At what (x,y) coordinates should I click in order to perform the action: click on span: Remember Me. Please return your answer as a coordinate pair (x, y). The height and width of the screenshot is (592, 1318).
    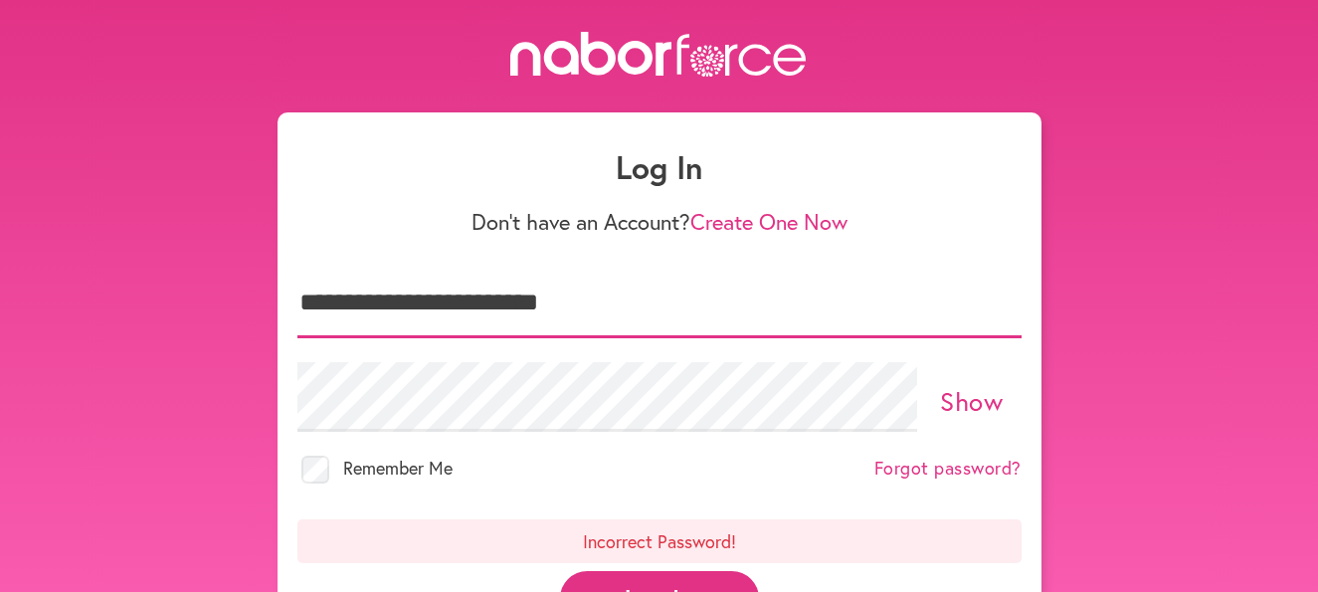
    Looking at the image, I should click on (398, 467).